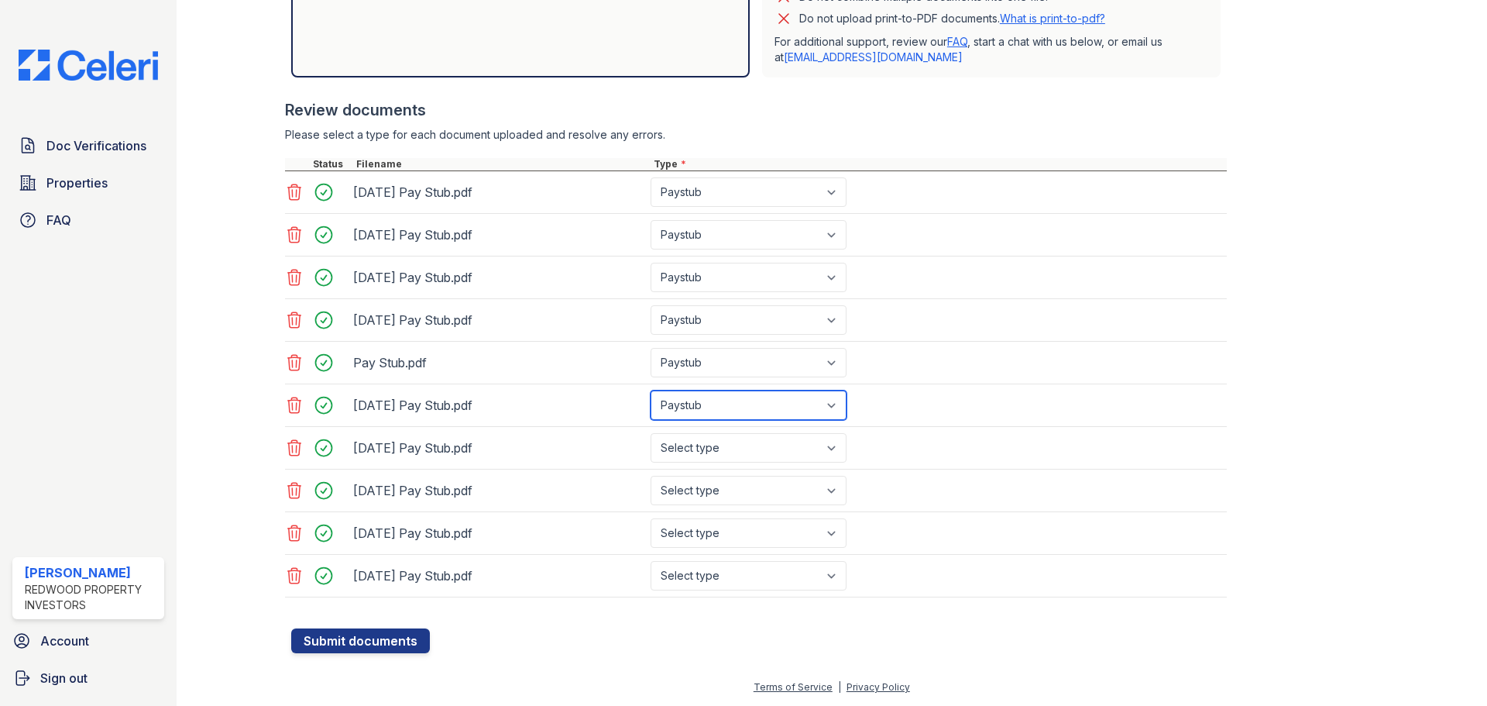  What do you see at coordinates (88, 65) in the screenshot?
I see `img: CE_Logo_Blue-a8612792a0a2168367f1c8372b55b34899dd931a85d93a1a3d3e32e68fde9ad4.png` at bounding box center [88, 65].